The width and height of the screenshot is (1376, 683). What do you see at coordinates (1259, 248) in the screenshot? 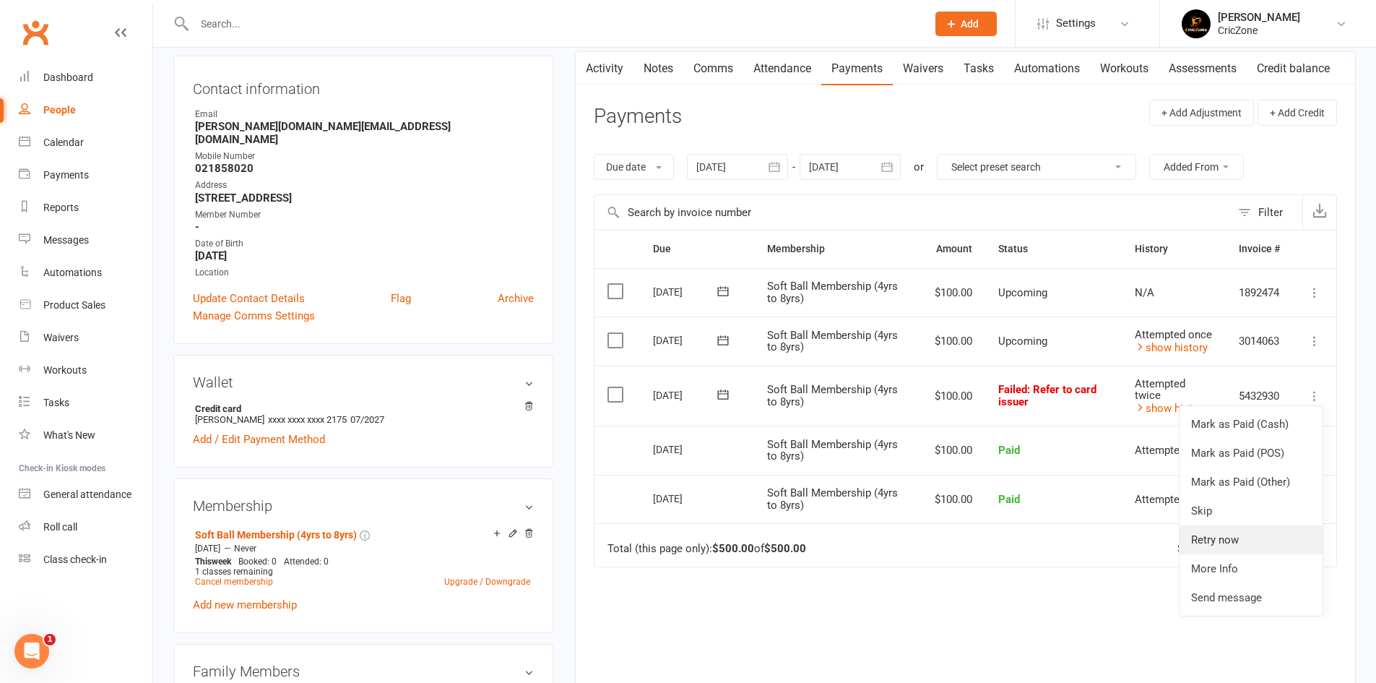
I see `th: Invoice #` at bounding box center [1259, 248].